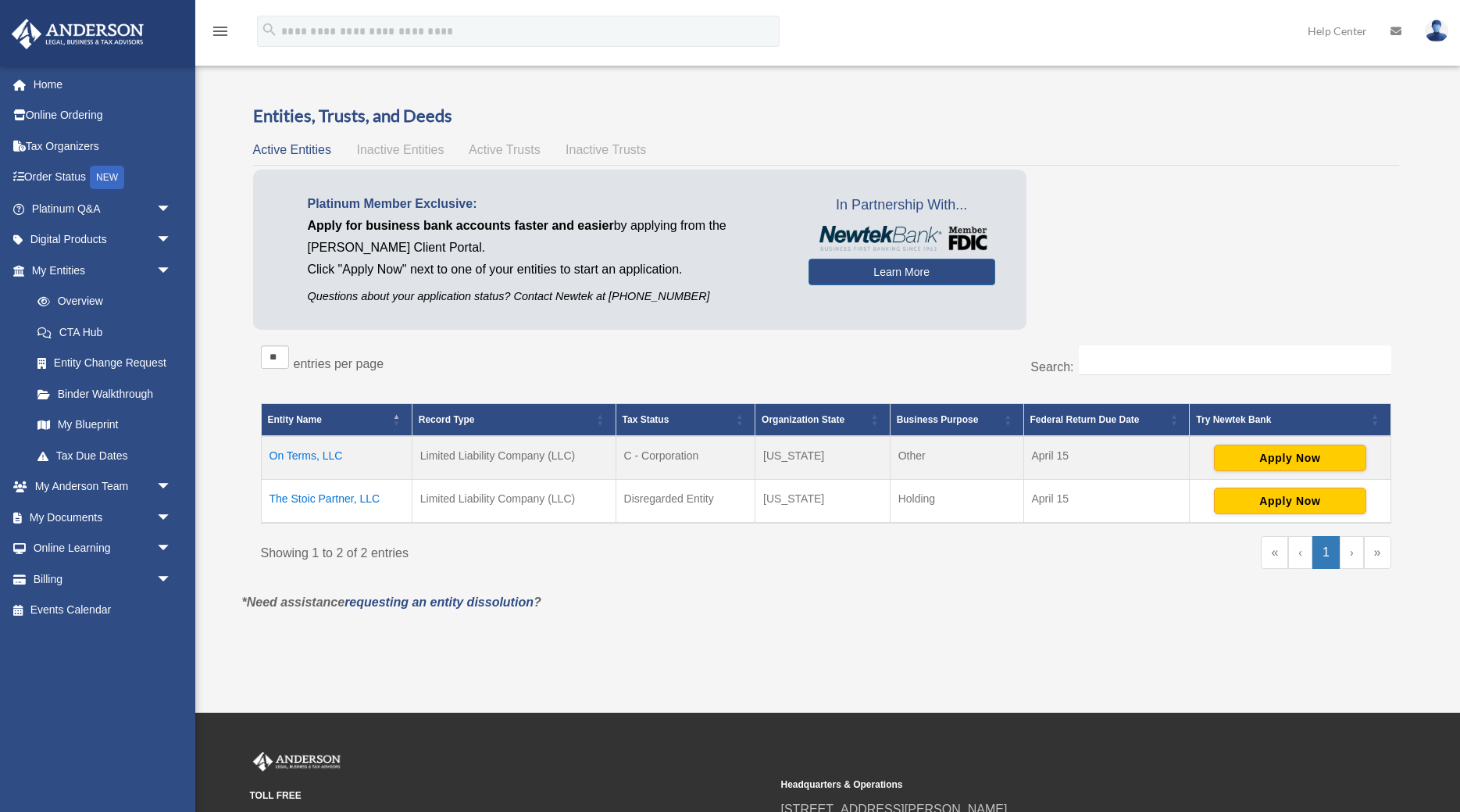 The width and height of the screenshot is (1460, 812). Describe the element at coordinates (823, 419) in the screenshot. I see `th: Organization State: Activate to sort` at that location.